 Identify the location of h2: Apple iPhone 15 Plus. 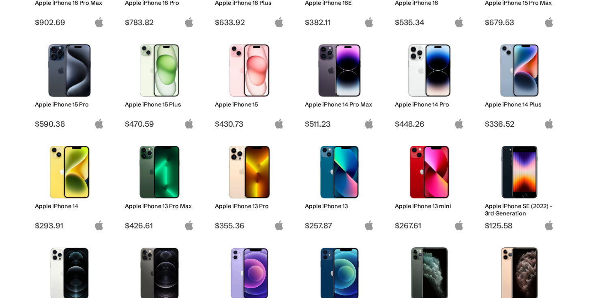
(159, 105).